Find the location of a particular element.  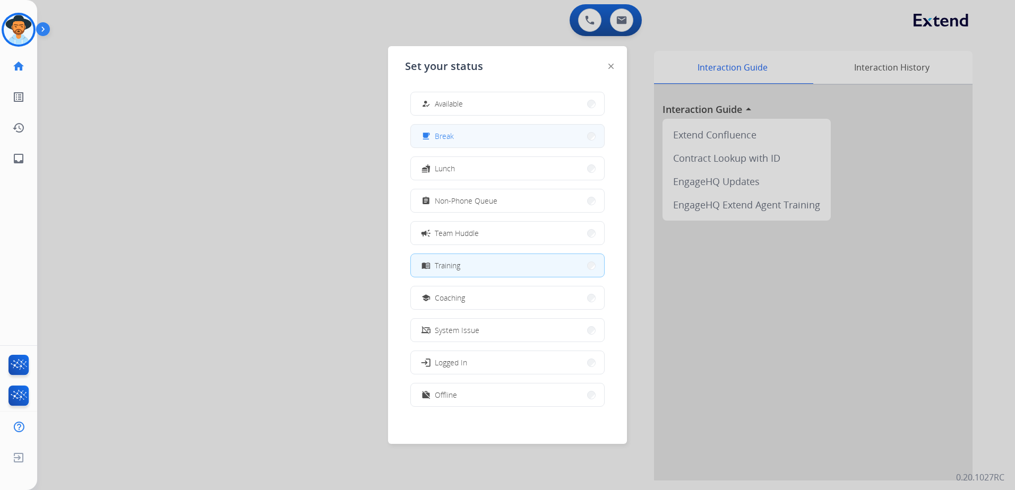

span: Available is located at coordinates (448, 103).